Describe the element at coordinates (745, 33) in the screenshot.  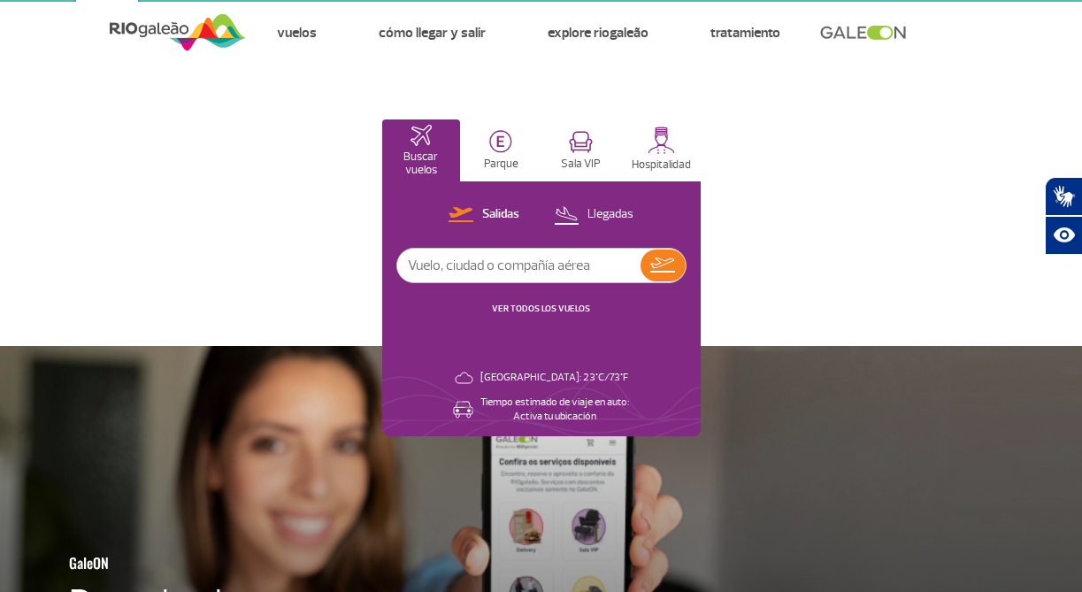
I see `a: Tratamiento` at that location.